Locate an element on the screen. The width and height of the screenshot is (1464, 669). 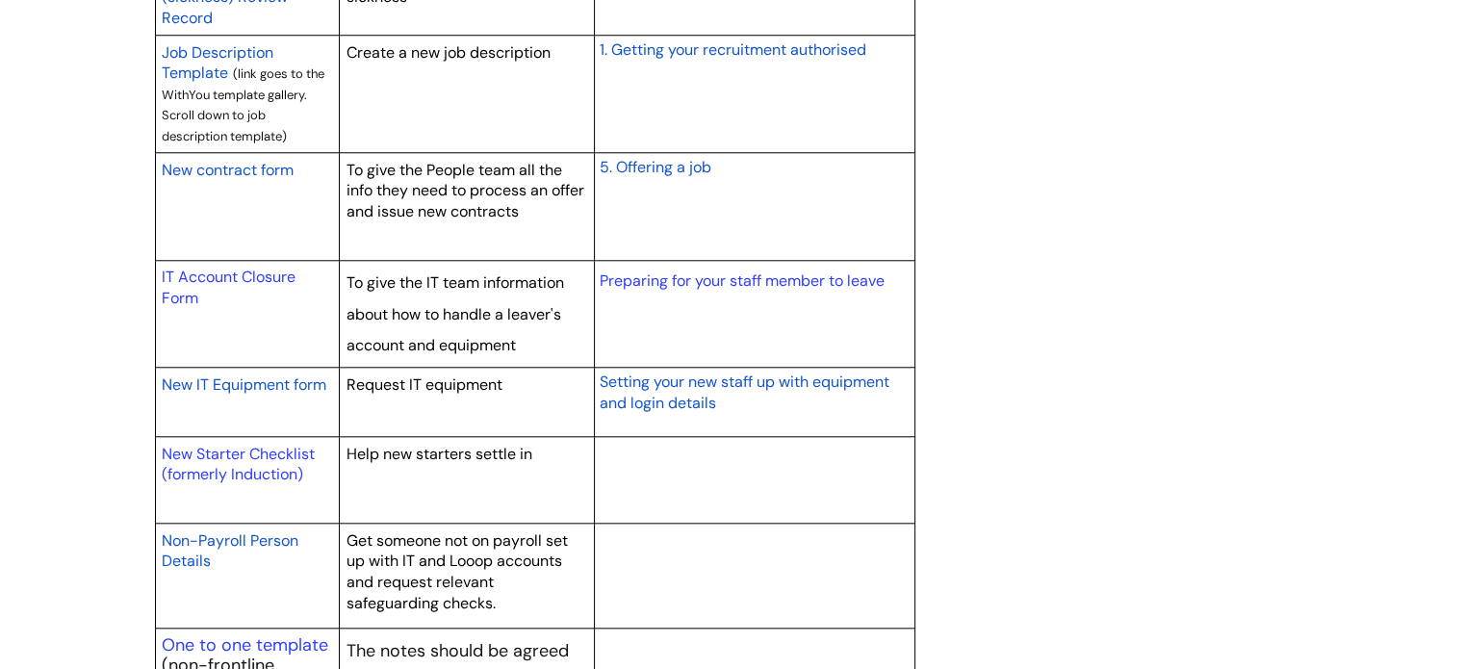
span: Setting your new staff up with equipment and login details is located at coordinates (743, 392).